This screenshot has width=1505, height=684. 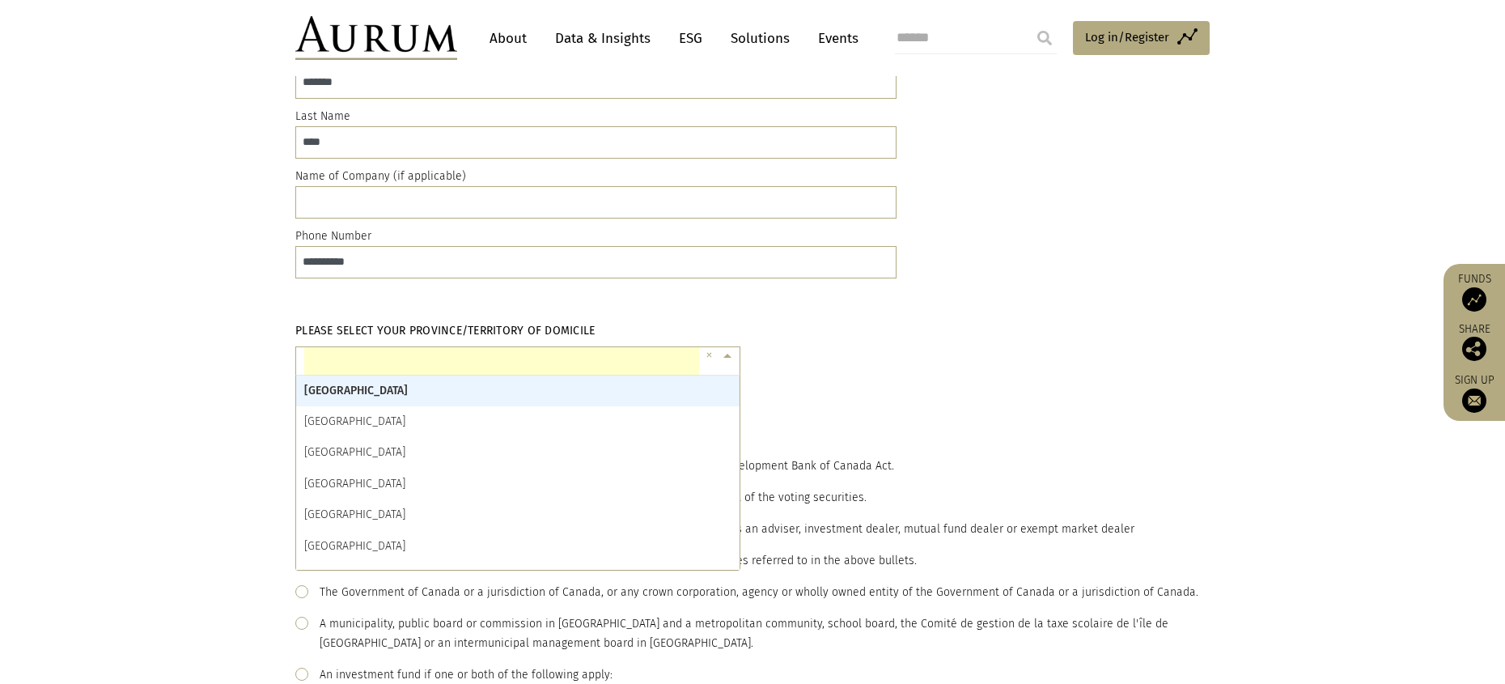 I want to click on img: Share this post, so click(x=1474, y=349).